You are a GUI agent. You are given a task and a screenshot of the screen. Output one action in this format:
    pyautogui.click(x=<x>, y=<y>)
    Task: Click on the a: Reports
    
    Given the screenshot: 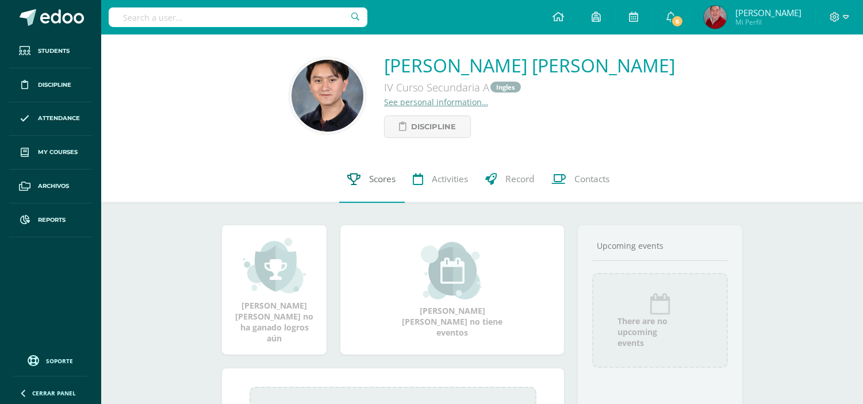 What is the action you would take?
    pyautogui.click(x=51, y=220)
    